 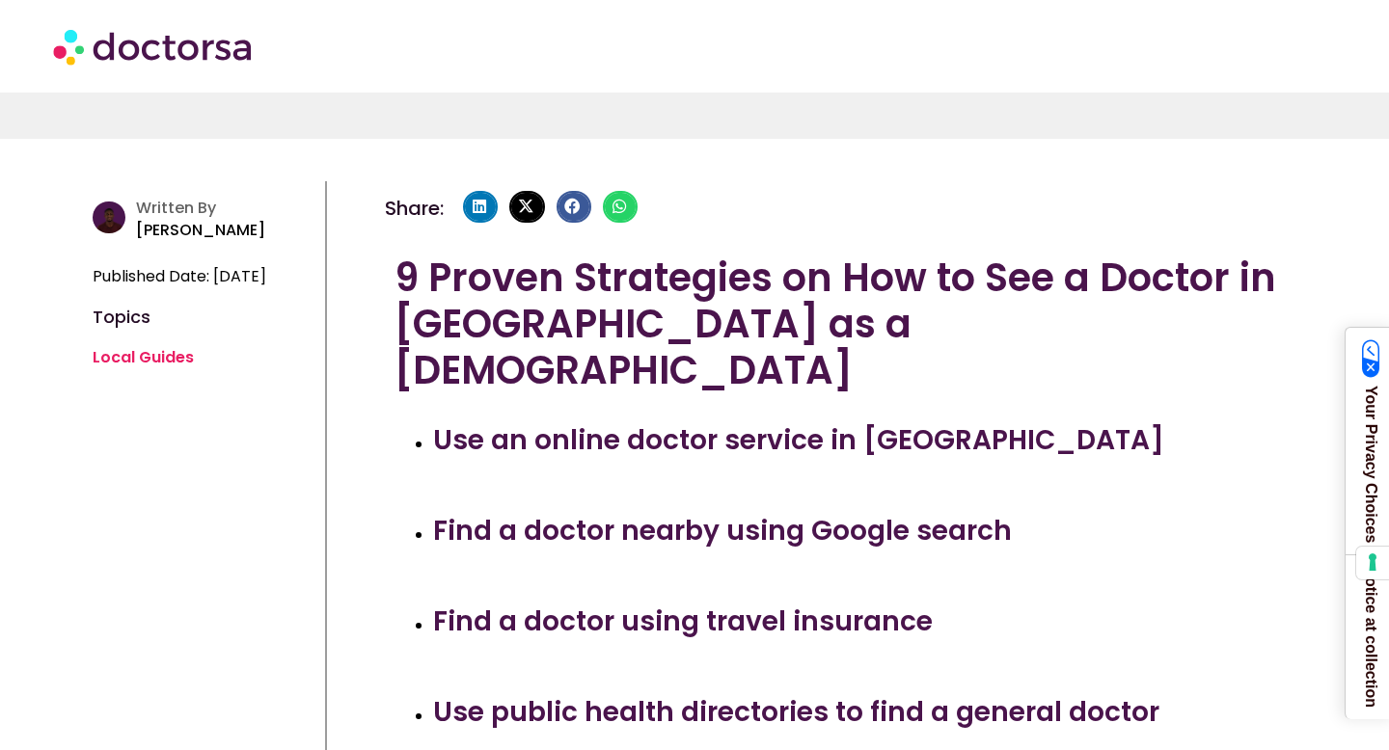 I want to click on a: Local Guides, so click(x=143, y=357).